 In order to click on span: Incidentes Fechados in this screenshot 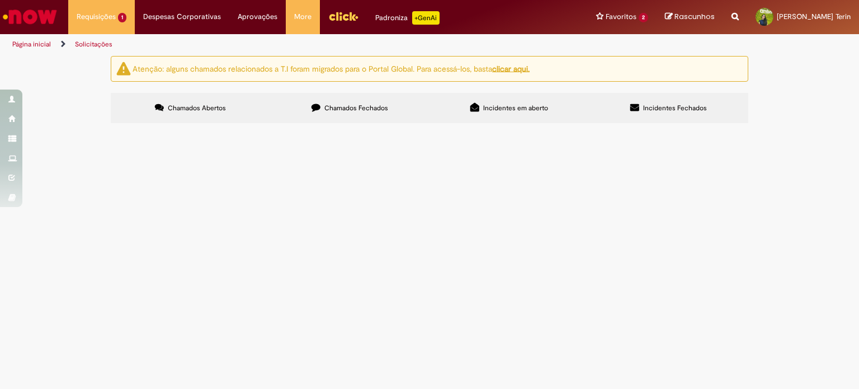, I will do `click(675, 108)`.